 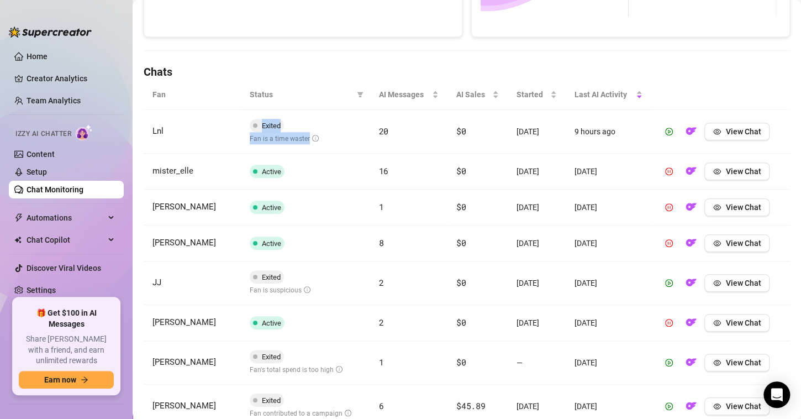 What do you see at coordinates (60, 380) in the screenshot?
I see `span: Earn now` at bounding box center [60, 380].